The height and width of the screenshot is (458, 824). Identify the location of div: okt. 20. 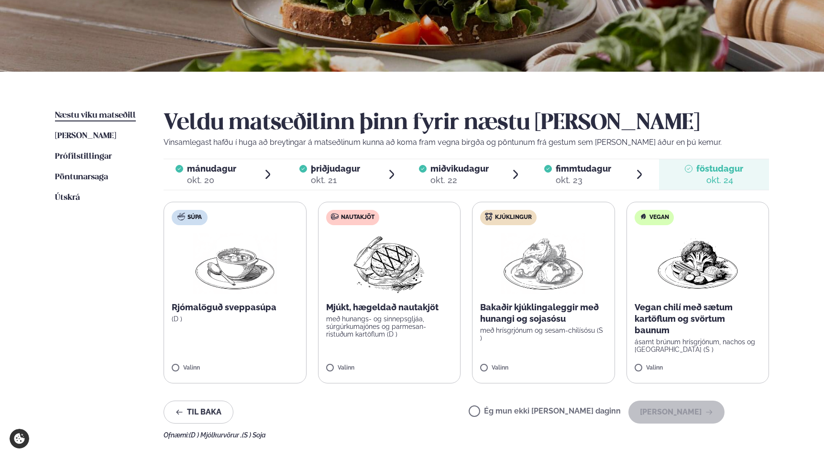
(211, 180).